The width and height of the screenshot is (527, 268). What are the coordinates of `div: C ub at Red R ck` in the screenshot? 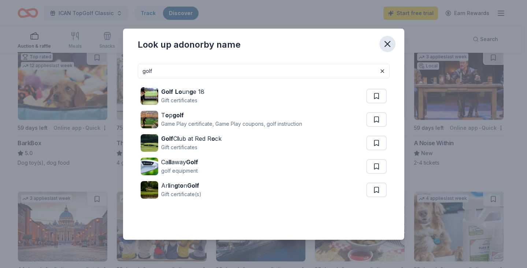 It's located at (191, 138).